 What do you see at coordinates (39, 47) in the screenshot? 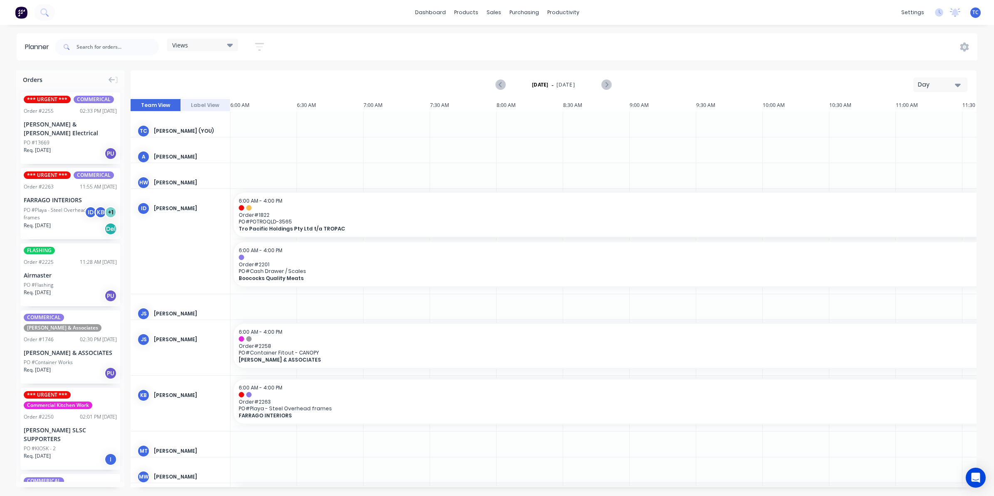
I see `div: Planner` at bounding box center [39, 47].